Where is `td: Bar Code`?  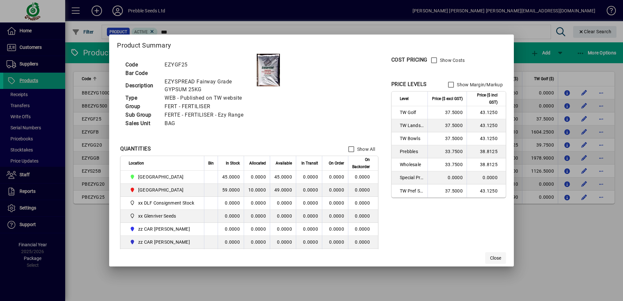
td: Bar Code is located at coordinates (142, 73).